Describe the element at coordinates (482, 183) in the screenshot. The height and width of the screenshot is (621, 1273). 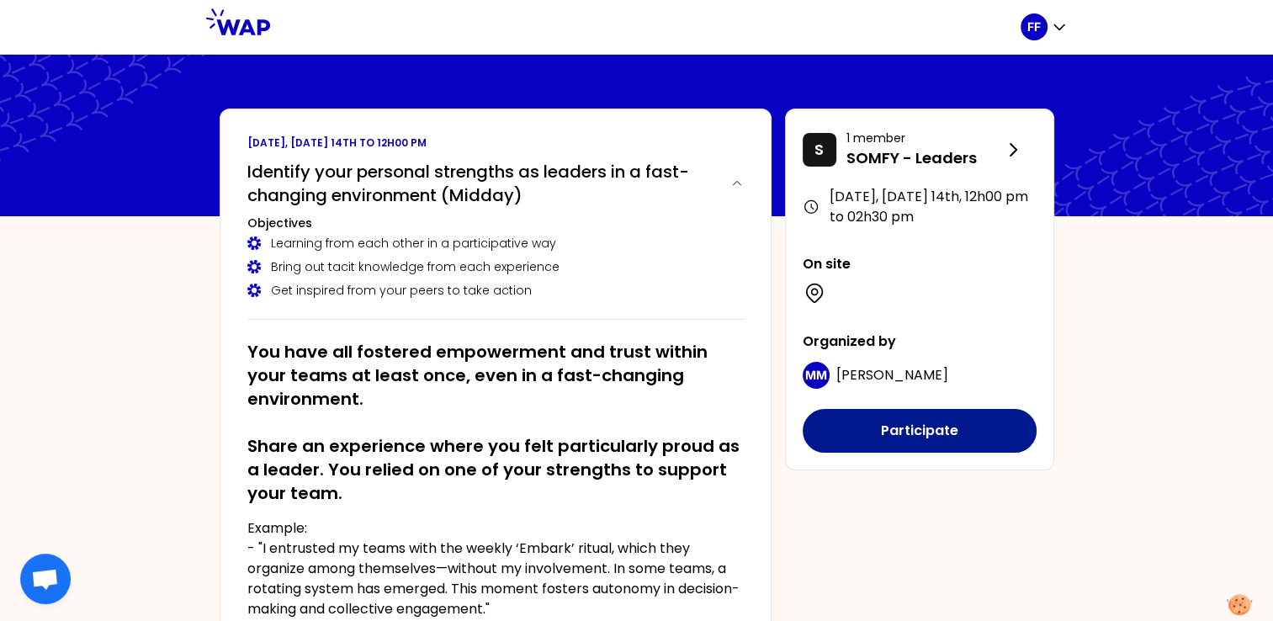
I see `h2: Identify your personal strengths as leaders in a fast-changing environment (Midday)` at that location.